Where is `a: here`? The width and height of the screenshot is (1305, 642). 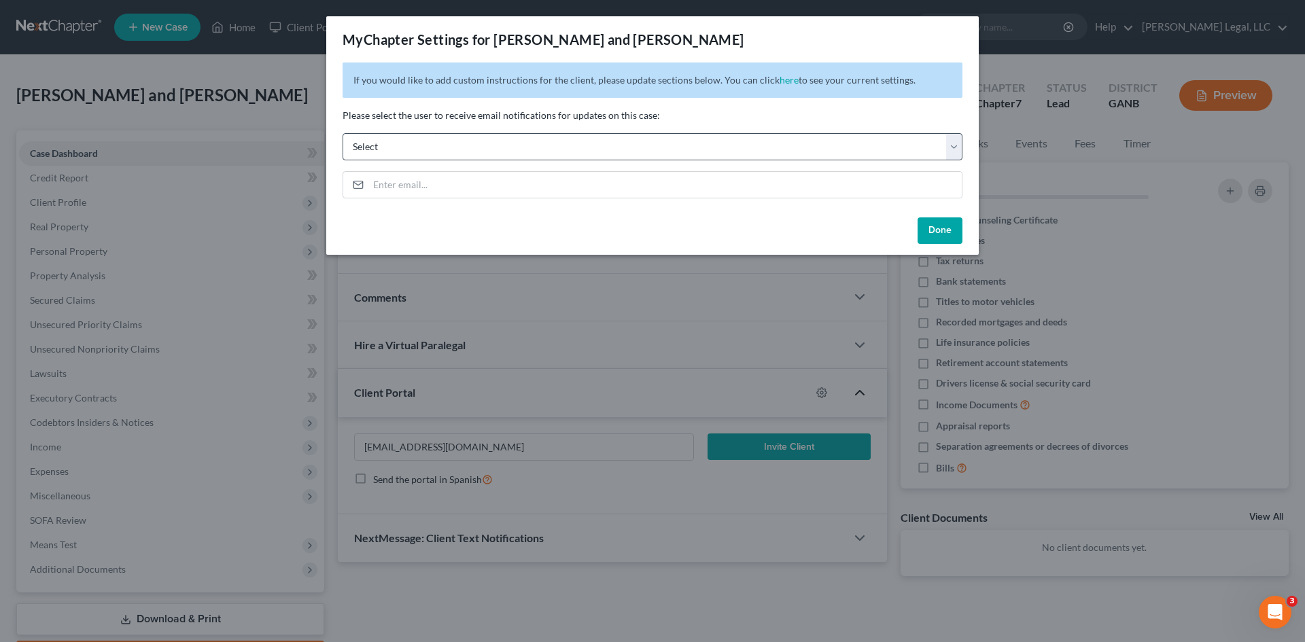
a: here is located at coordinates (789, 80).